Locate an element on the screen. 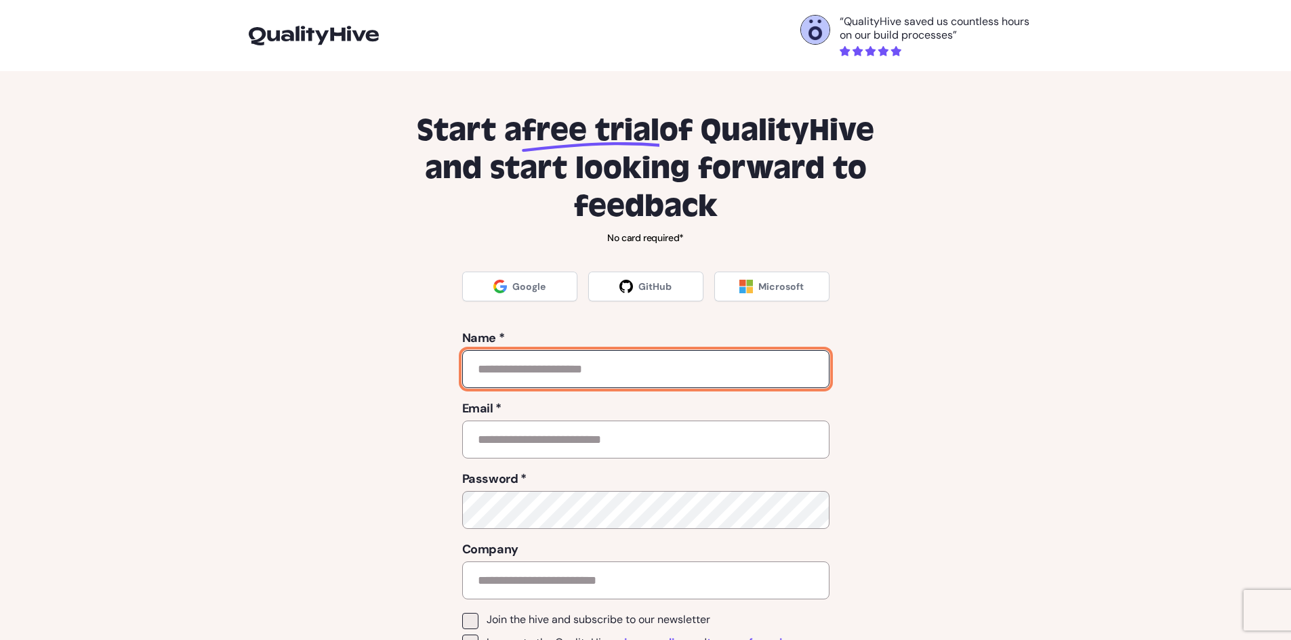  img: Otelli Design is located at coordinates (815, 30).